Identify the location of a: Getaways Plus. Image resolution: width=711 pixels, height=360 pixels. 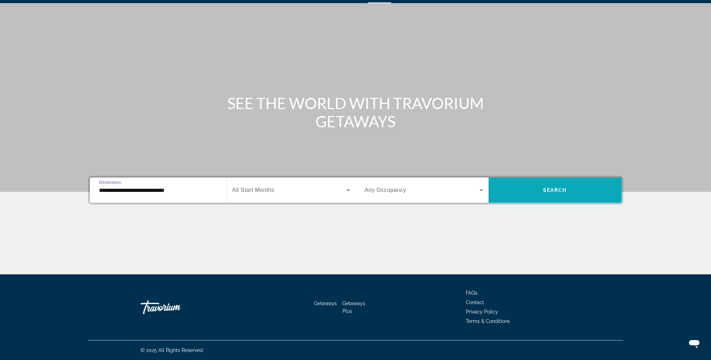
(354, 308).